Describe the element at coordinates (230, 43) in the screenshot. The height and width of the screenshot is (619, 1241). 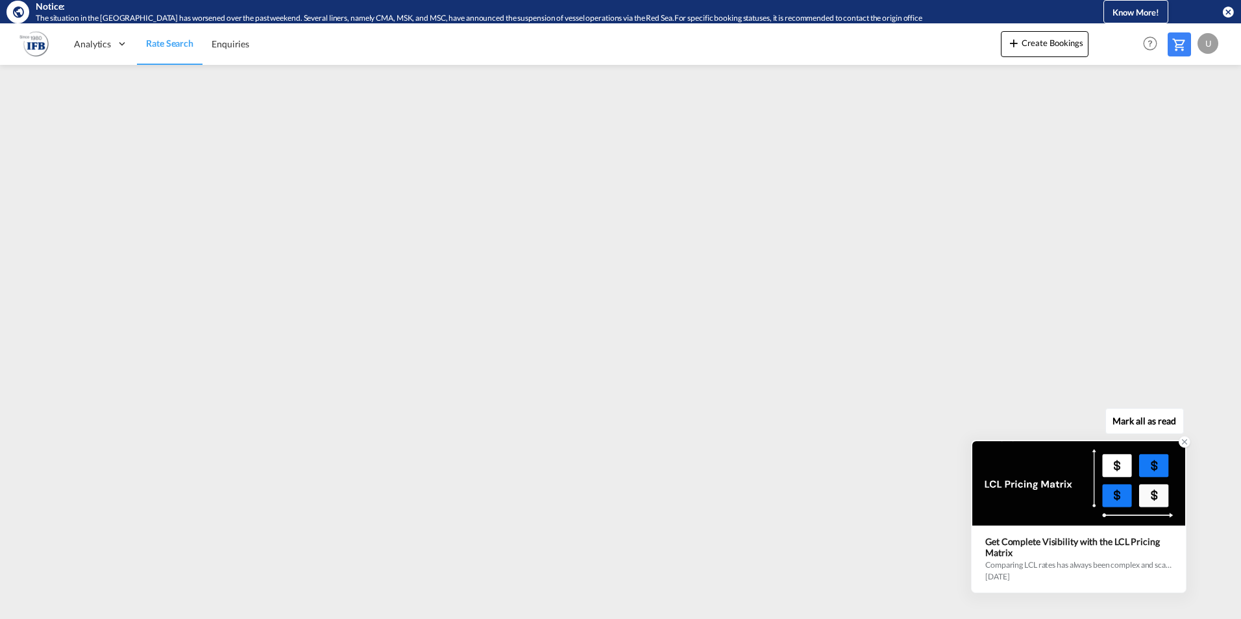
I see `span: Enquiries` at that location.